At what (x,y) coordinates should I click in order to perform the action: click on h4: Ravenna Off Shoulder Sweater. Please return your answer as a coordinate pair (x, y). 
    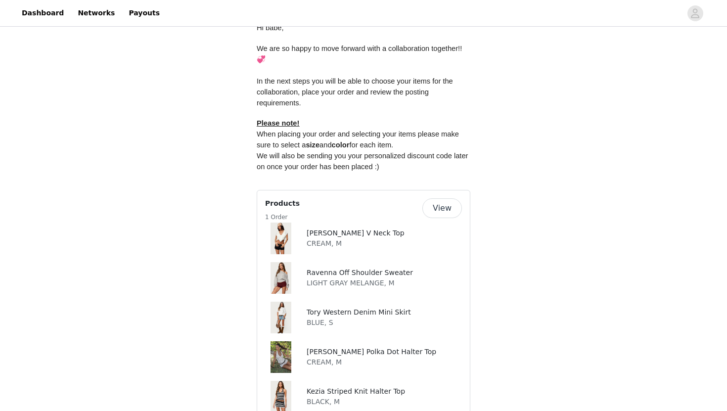
    Looking at the image, I should click on (360, 272).